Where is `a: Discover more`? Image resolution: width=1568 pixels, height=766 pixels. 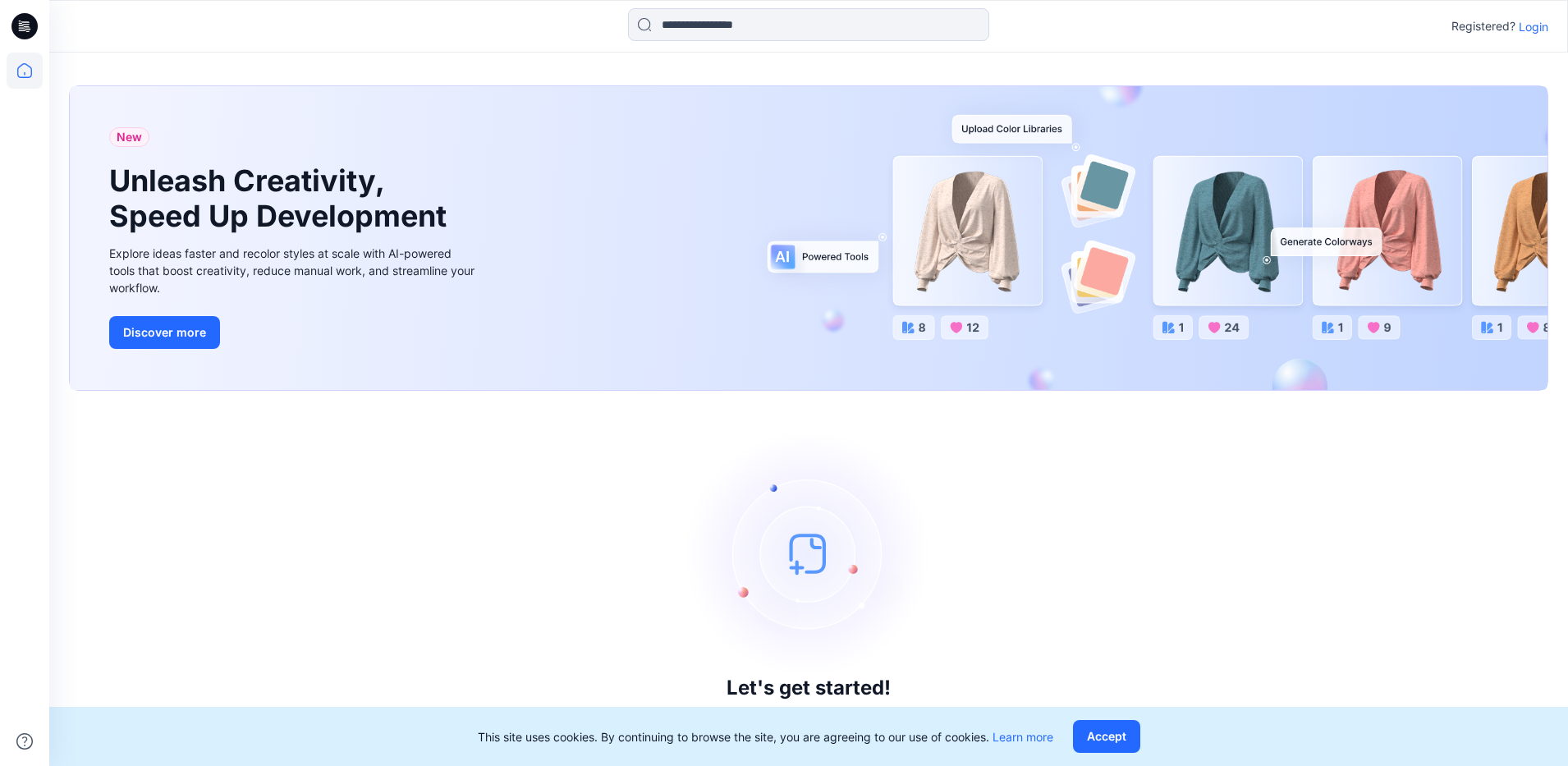 a: Discover more is located at coordinates (294, 332).